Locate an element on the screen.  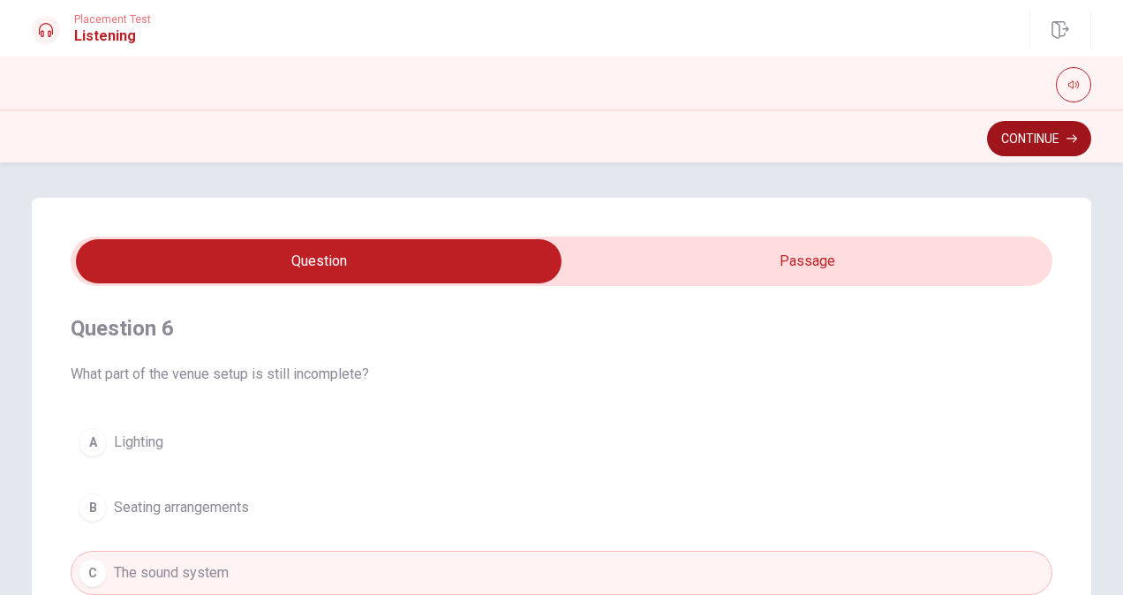
span: What part of the venue setup is still incomplete? is located at coordinates (562, 374).